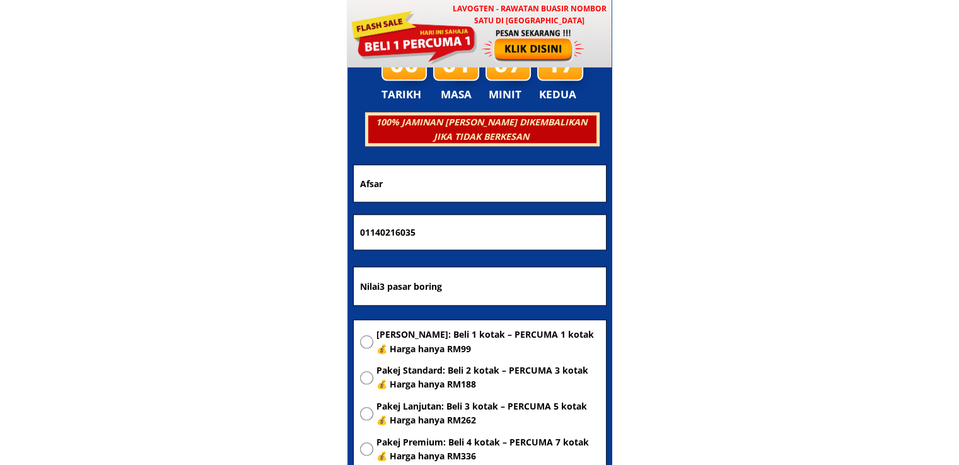 The image size is (959, 465). Describe the element at coordinates (508, 95) in the screenshot. I see `h3: MINIT` at that location.